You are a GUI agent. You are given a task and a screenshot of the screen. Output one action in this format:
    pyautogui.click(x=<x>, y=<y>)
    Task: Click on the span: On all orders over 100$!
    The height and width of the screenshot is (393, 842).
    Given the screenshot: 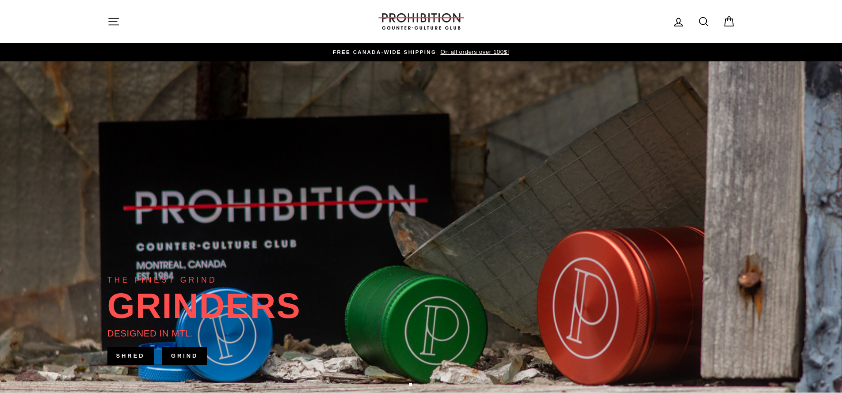 What is the action you would take?
    pyautogui.click(x=473, y=52)
    